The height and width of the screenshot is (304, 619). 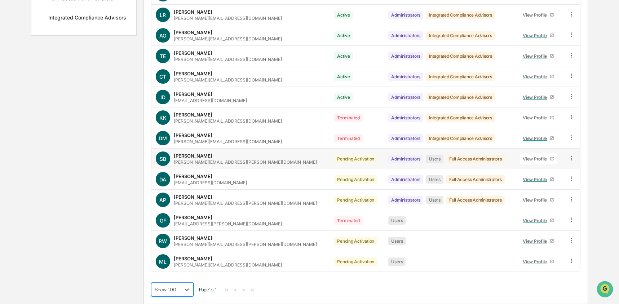 What do you see at coordinates (162, 179) in the screenshot?
I see `span: DA` at bounding box center [162, 179].